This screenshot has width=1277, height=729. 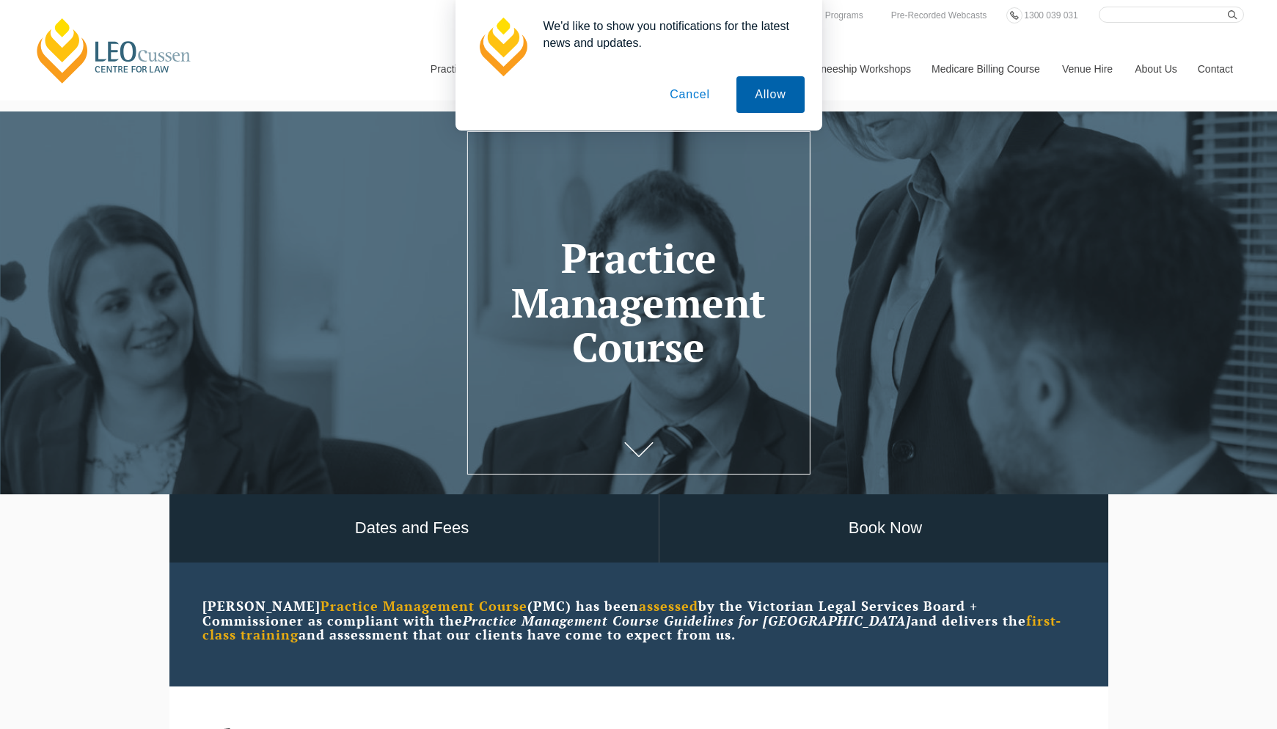 What do you see at coordinates (770, 95) in the screenshot?
I see `button: Allow` at bounding box center [770, 95].